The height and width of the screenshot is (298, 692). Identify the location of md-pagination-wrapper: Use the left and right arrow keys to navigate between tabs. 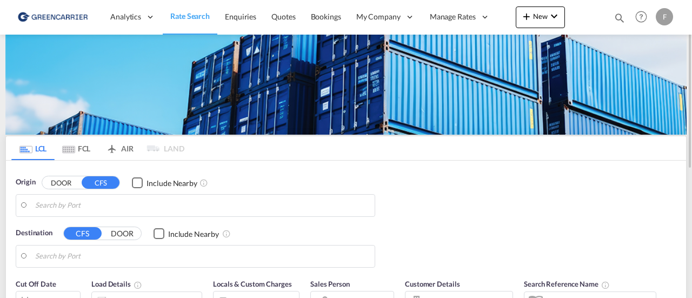
(98, 148).